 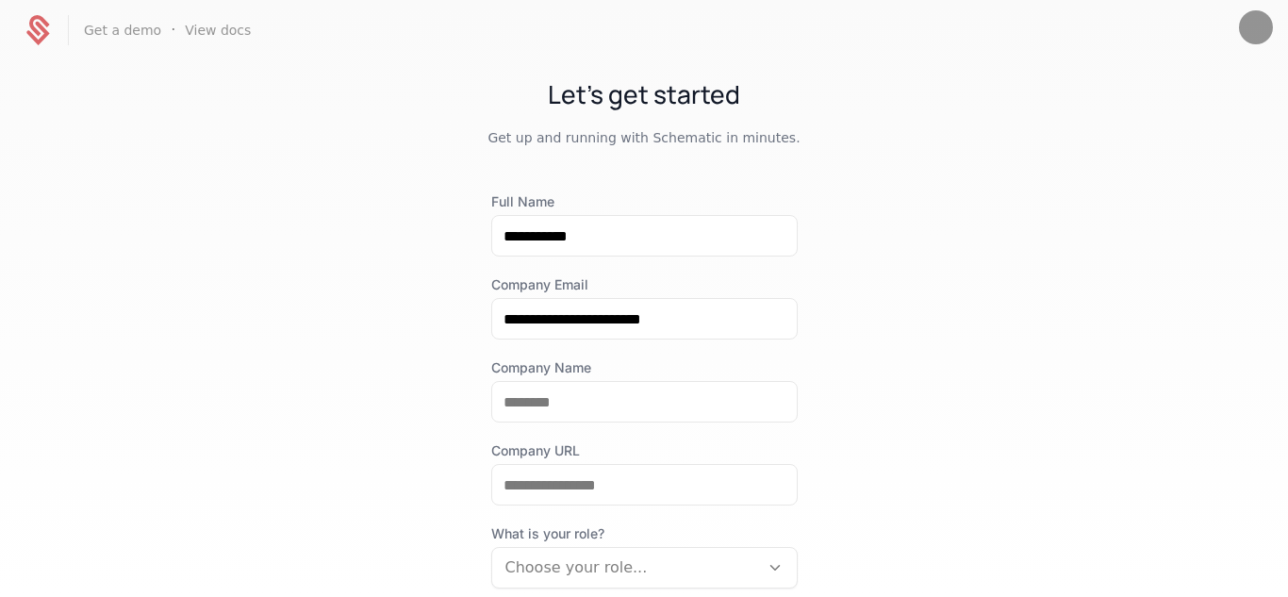 I want to click on a: View docs, so click(x=218, y=30).